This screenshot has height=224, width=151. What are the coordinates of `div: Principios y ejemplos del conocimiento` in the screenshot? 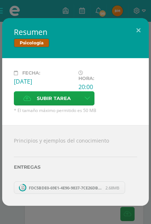 It's located at (75, 165).